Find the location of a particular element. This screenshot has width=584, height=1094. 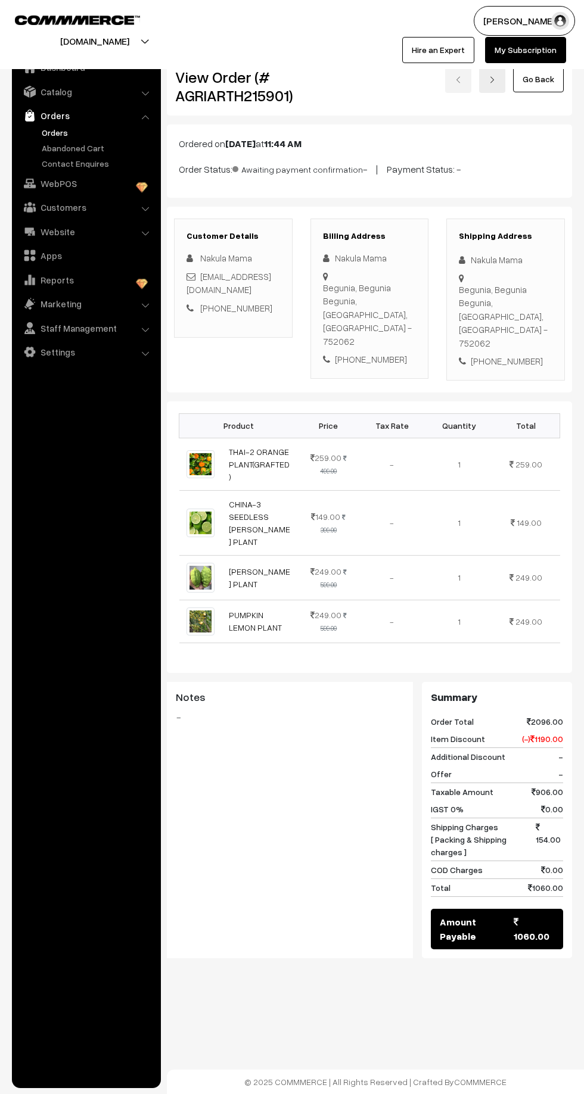

h3: Summary is located at coordinates (497, 697).